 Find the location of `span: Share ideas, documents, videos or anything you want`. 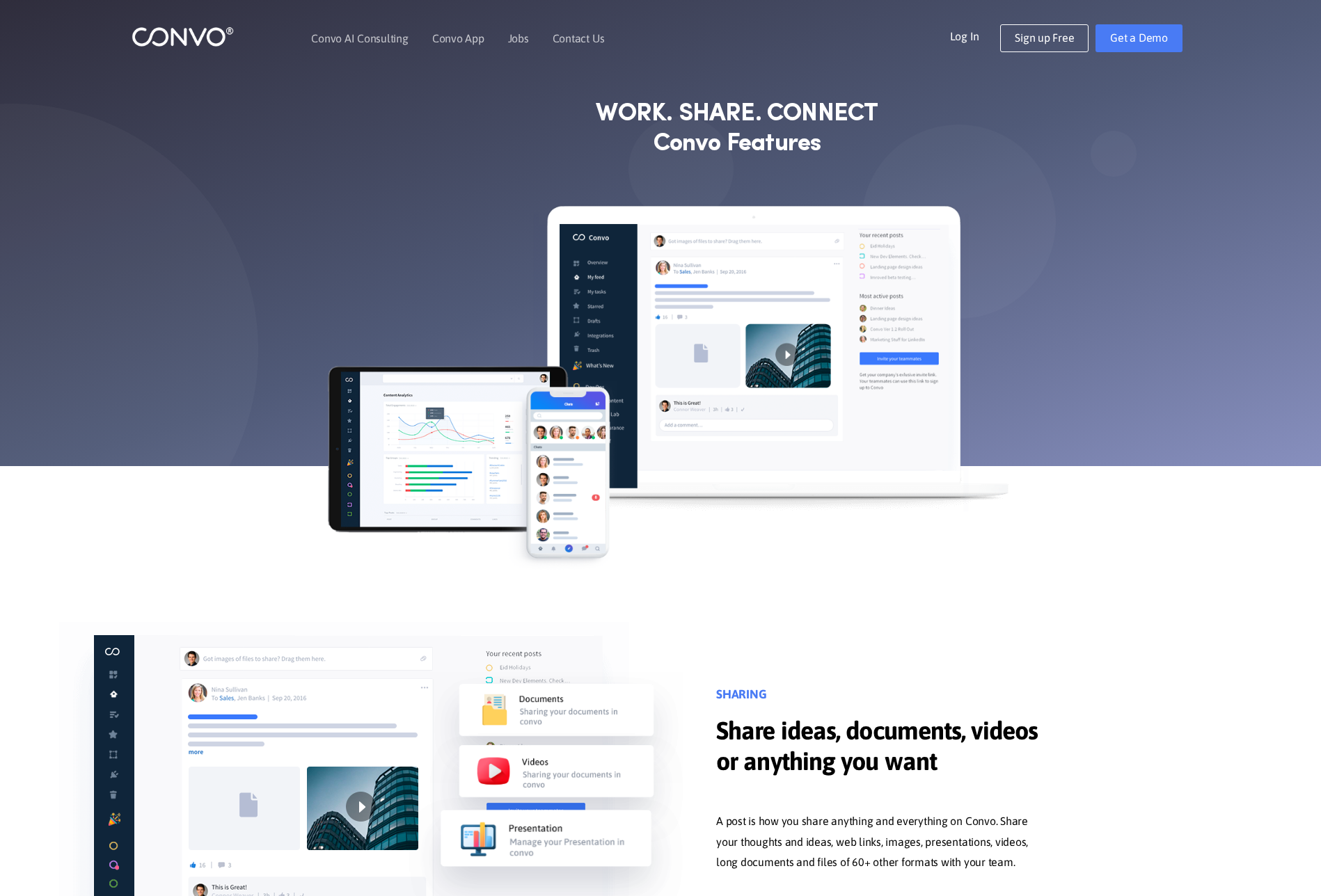

span: Share ideas, documents, videos or anything you want is located at coordinates (881, 748).